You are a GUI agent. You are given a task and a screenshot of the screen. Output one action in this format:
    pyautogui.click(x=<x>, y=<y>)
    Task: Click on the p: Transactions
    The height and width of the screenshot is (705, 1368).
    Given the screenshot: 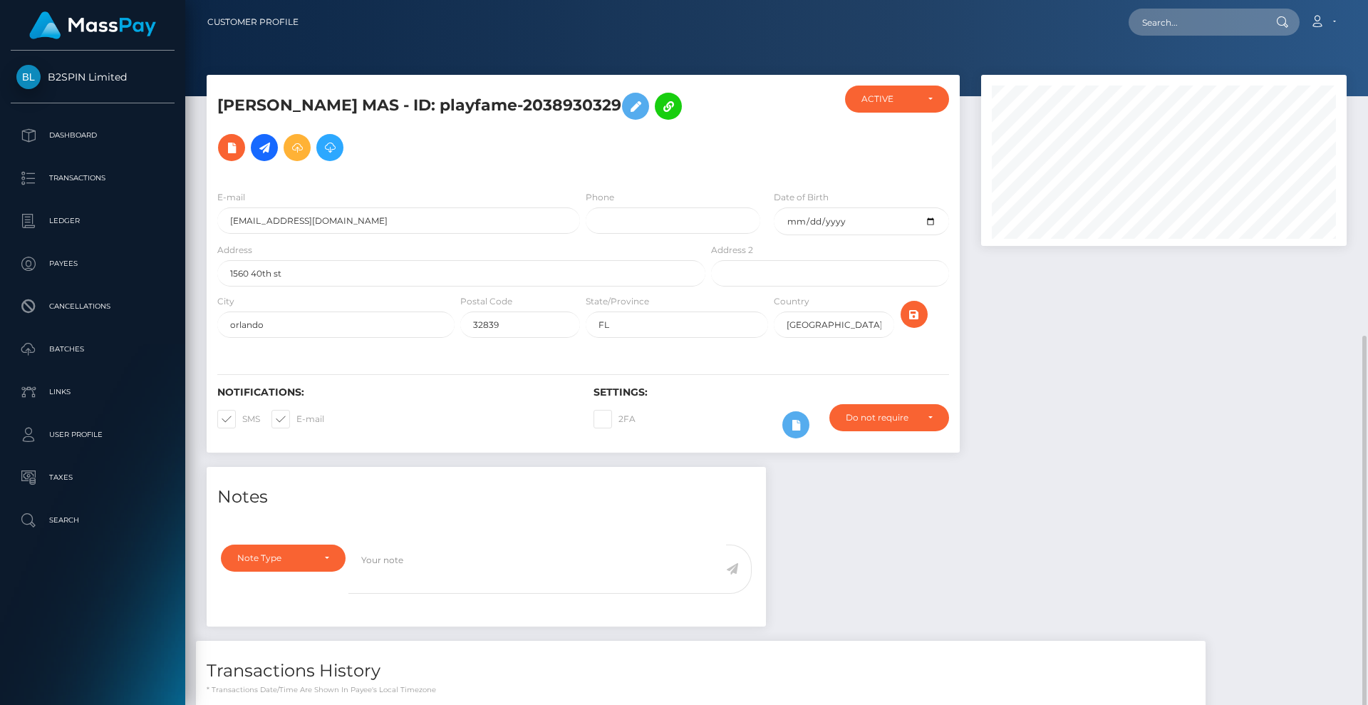 What is the action you would take?
    pyautogui.click(x=93, y=178)
    